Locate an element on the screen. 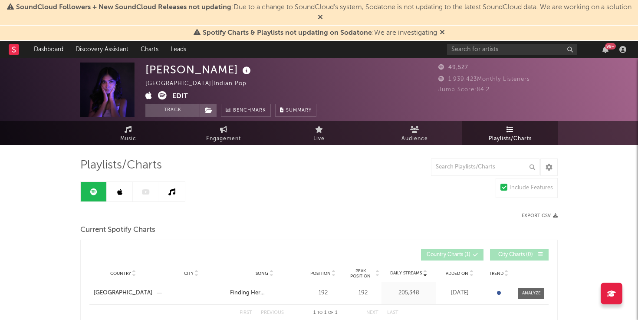 This screenshot has width=638, height=320. button: 99+ is located at coordinates (605, 49).